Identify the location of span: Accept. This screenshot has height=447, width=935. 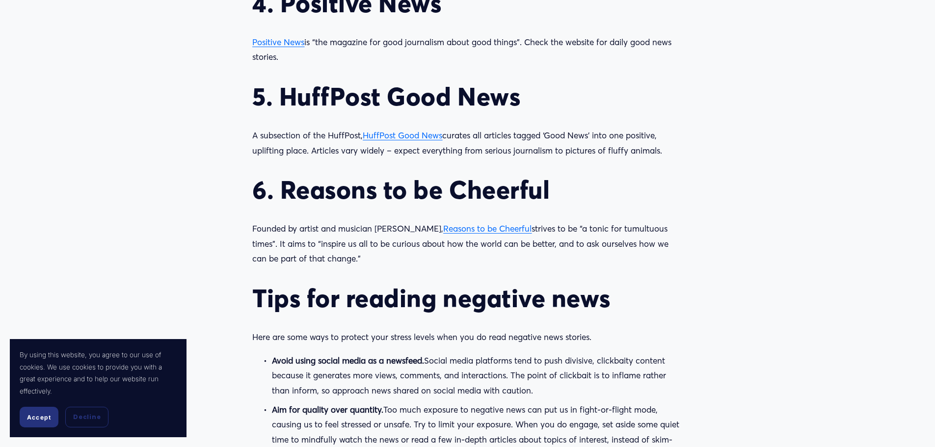
(39, 417).